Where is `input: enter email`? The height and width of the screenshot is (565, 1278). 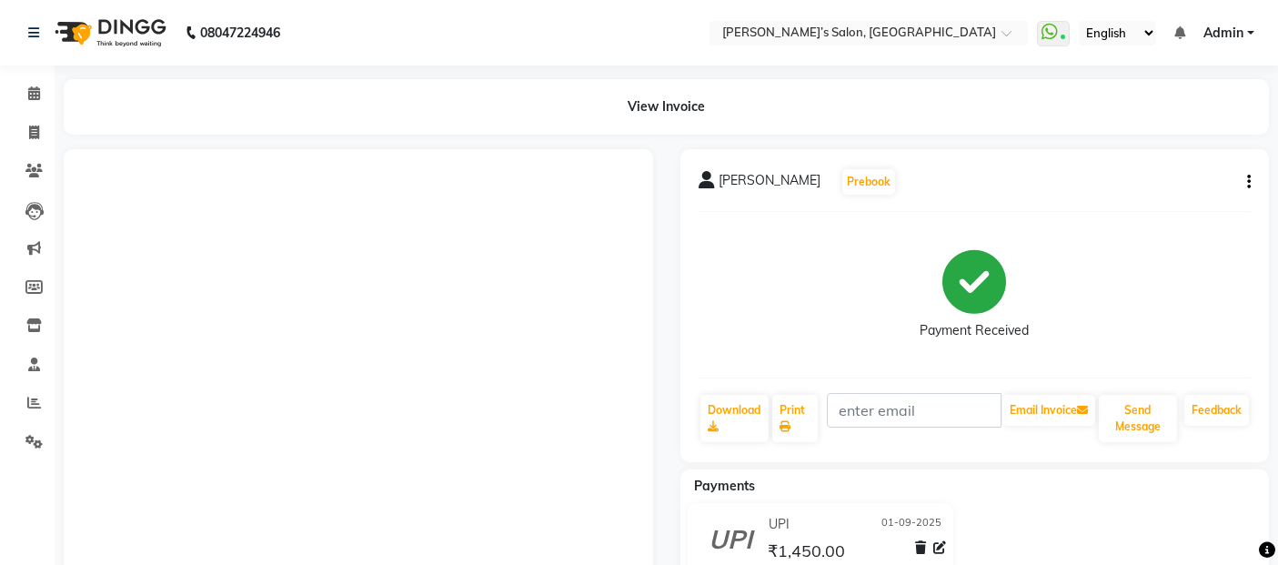 input: enter email is located at coordinates (914, 410).